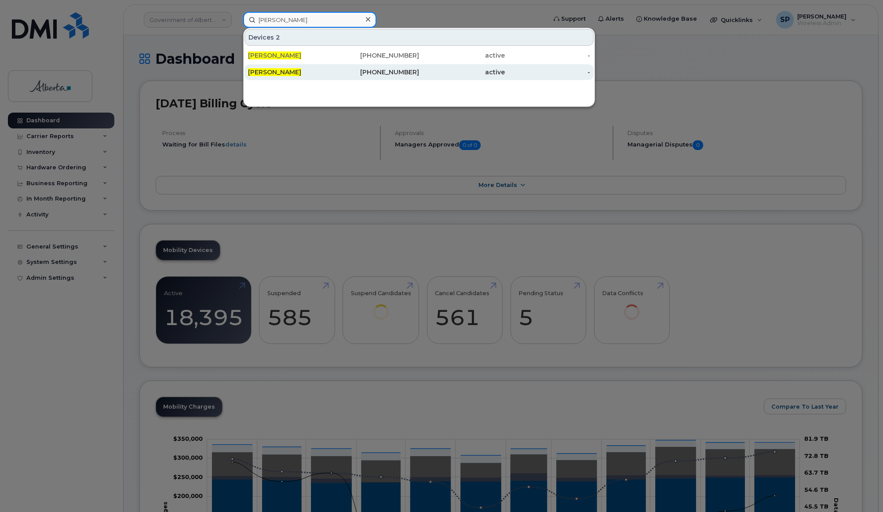 Image resolution: width=883 pixels, height=512 pixels. I want to click on span: 2, so click(278, 37).